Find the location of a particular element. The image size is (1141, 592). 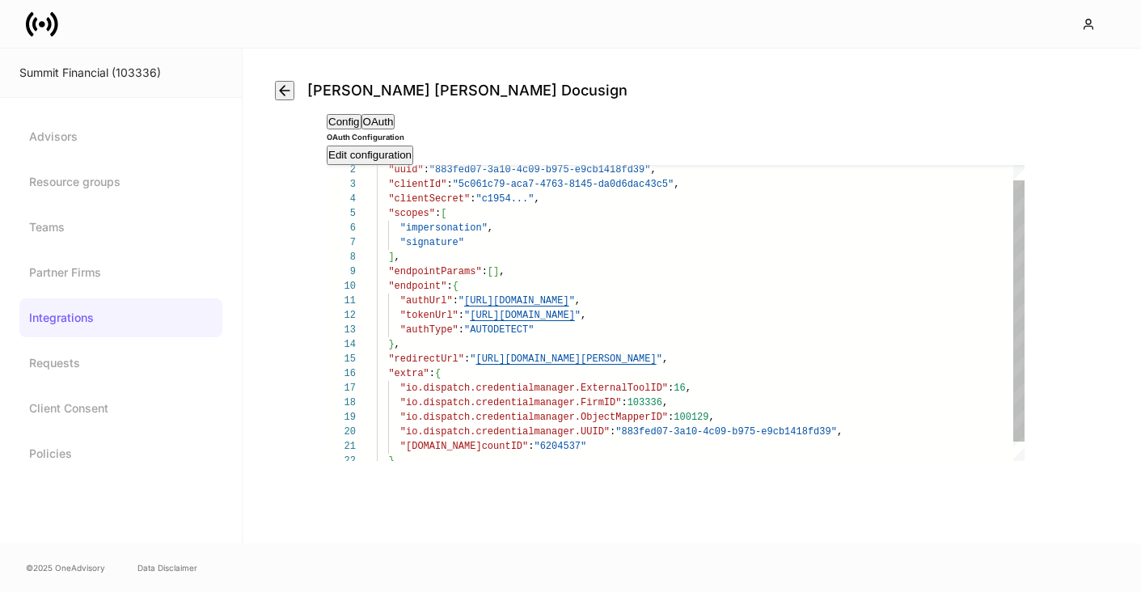

div: Summit Financial (103336) is located at coordinates (120, 73).